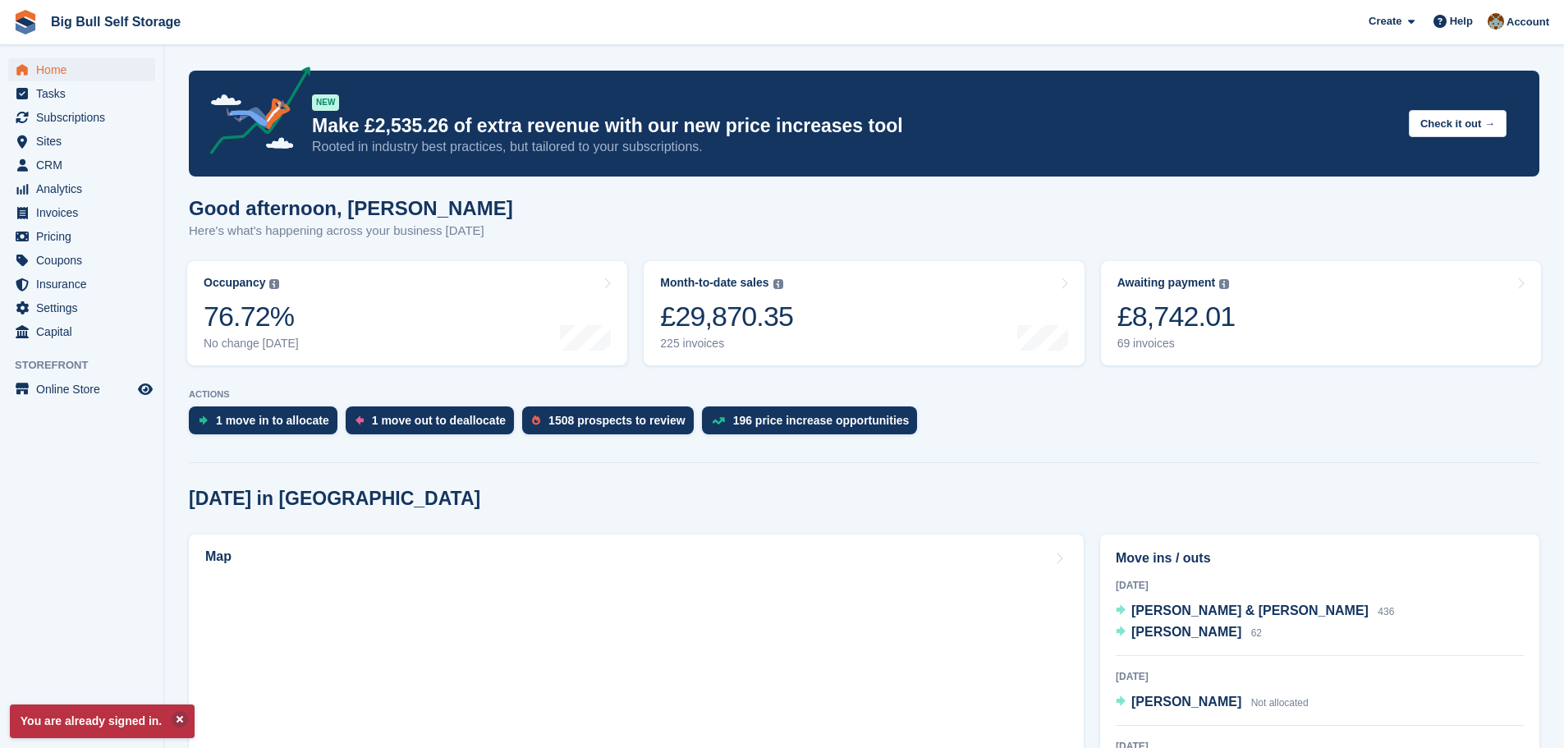 Image resolution: width=1564 pixels, height=748 pixels. Describe the element at coordinates (85, 141) in the screenshot. I see `span: Sites` at that location.